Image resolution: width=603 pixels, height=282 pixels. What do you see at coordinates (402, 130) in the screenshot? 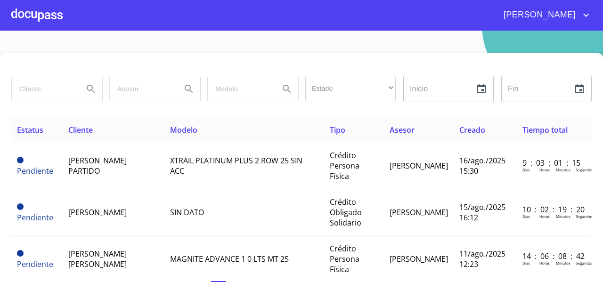
I see `span: Asesor` at bounding box center [402, 130].